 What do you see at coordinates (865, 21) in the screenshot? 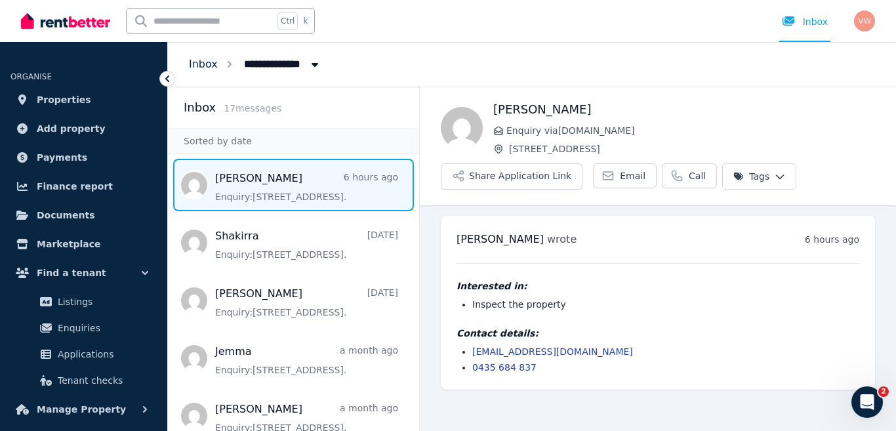
I see `img: Vincent Wang` at bounding box center [865, 21].